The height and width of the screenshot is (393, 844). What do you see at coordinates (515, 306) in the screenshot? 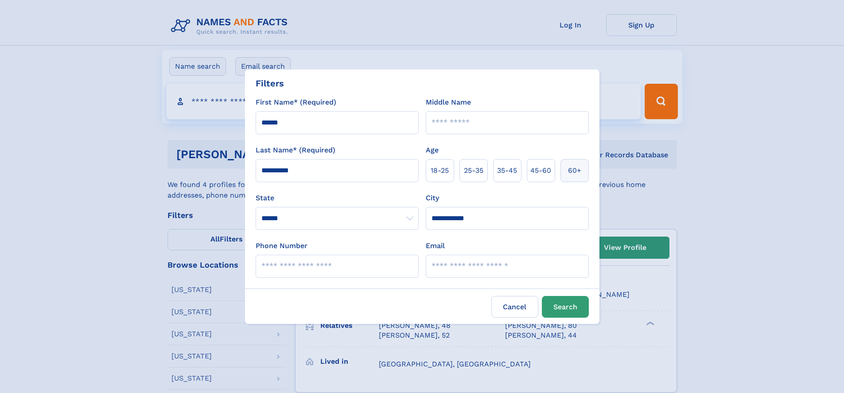
I see `label: Cancel` at bounding box center [515, 306].